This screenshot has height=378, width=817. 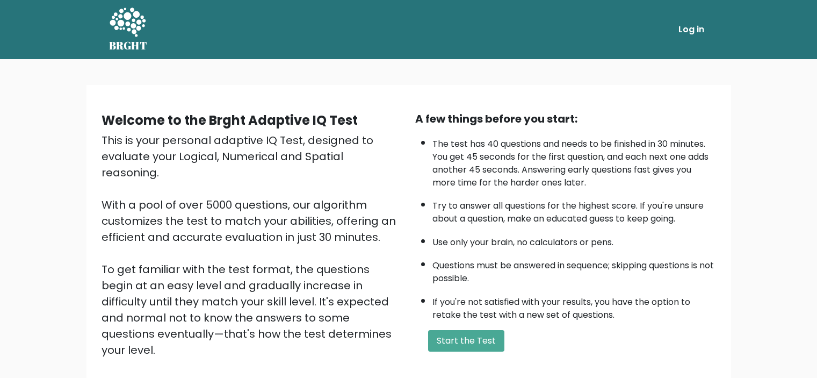 What do you see at coordinates (575, 306) in the screenshot?
I see `li: If you're not satisfied with your results, you have the option to retake the test with a new set ...` at bounding box center [575, 306].